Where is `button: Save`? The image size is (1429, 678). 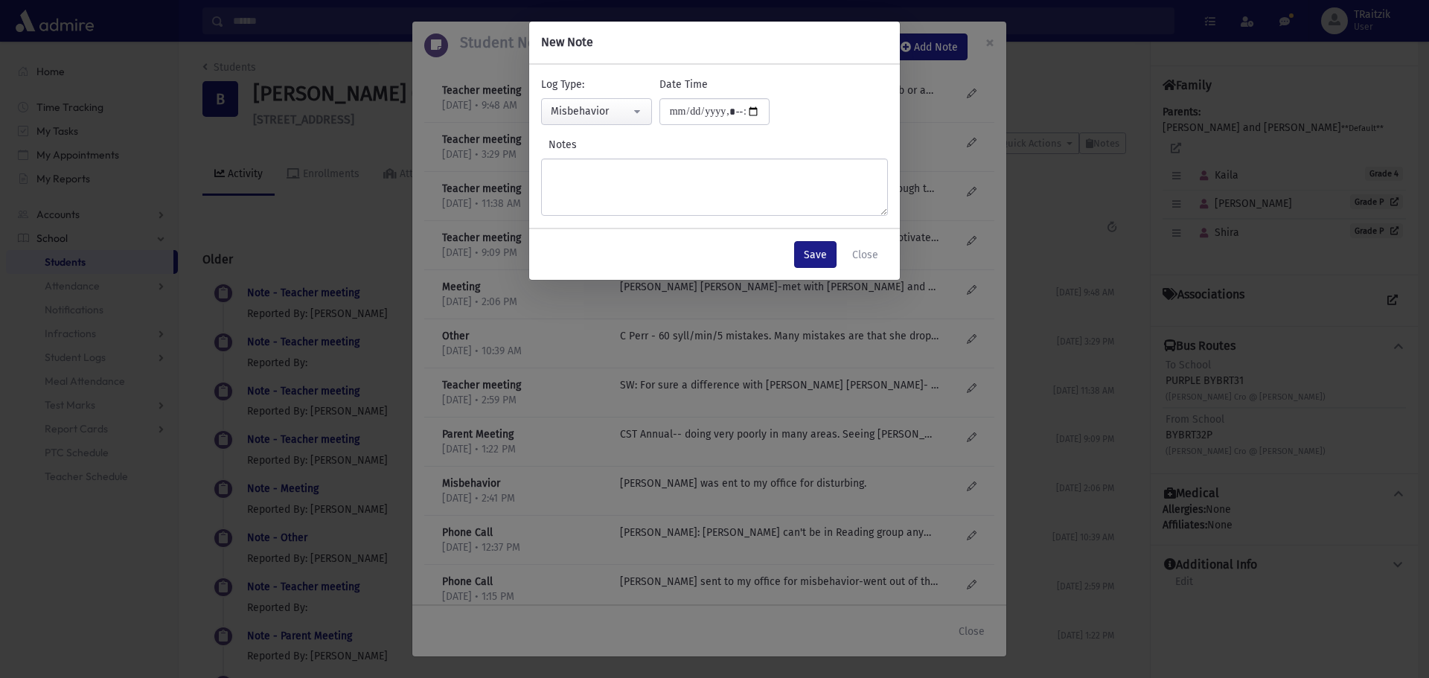 button: Save is located at coordinates (815, 255).